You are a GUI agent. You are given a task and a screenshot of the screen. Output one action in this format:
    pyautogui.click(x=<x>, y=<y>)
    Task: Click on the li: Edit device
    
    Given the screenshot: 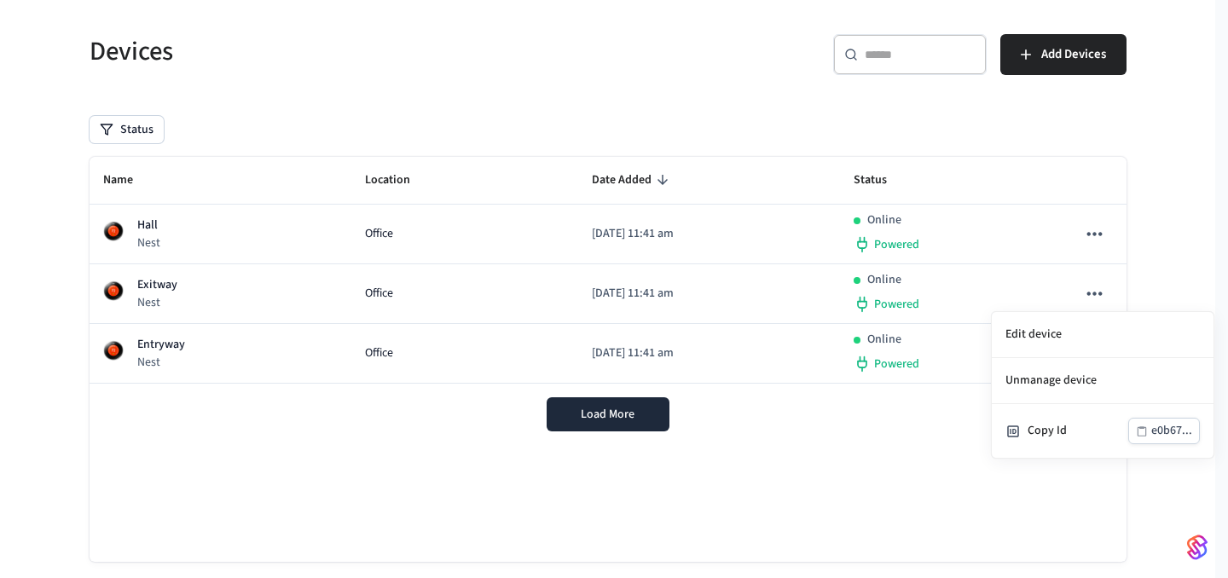 What is the action you would take?
    pyautogui.click(x=1103, y=335)
    